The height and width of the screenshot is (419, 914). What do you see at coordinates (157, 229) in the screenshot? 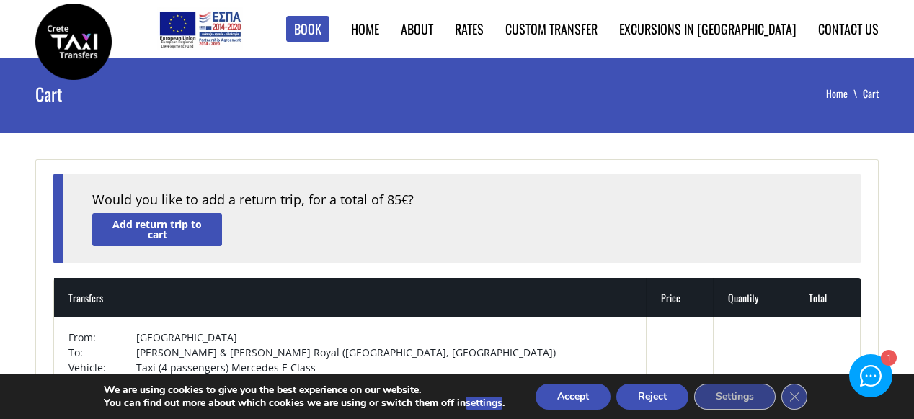
I see `a: Add return trip to cart` at bounding box center [157, 229].